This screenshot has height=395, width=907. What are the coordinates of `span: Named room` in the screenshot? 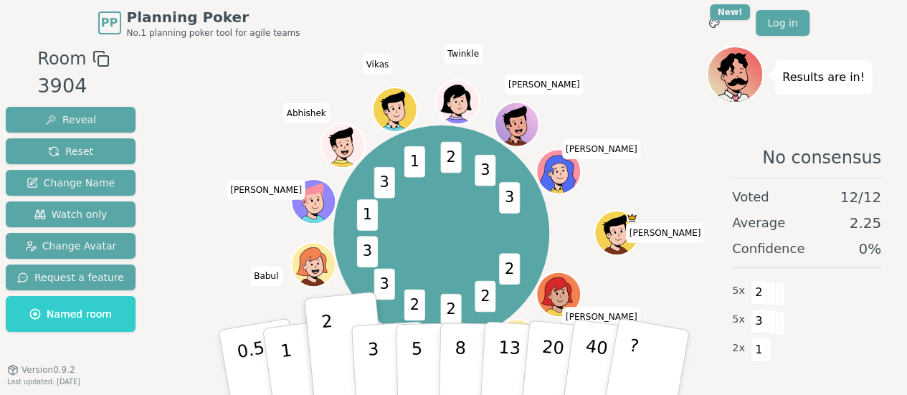 It's located at (70, 314).